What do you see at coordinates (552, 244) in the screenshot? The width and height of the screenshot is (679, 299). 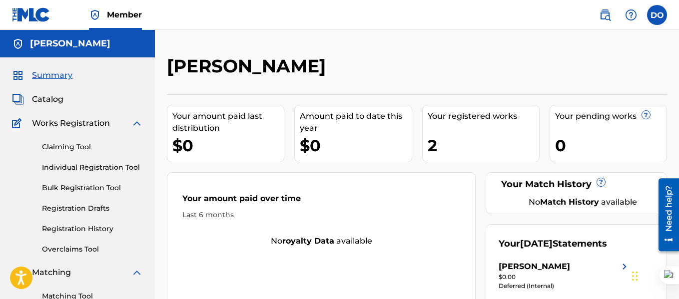 I see `div: Your Statements` at bounding box center [552, 244].